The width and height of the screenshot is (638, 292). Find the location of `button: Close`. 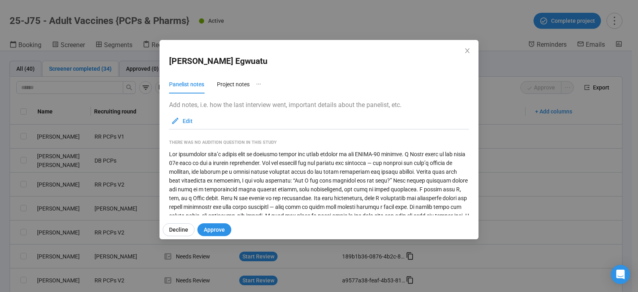

button: Close is located at coordinates (467, 51).